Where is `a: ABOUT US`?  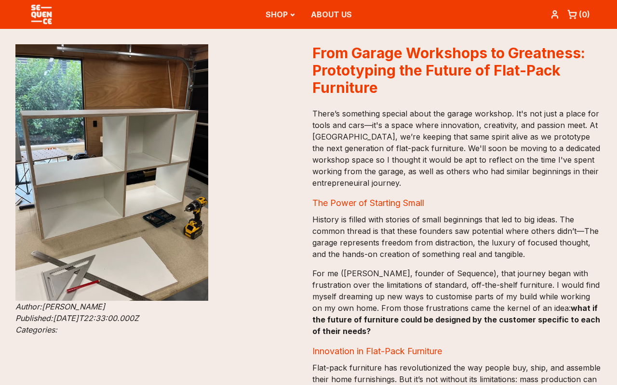
a: ABOUT US is located at coordinates (331, 14).